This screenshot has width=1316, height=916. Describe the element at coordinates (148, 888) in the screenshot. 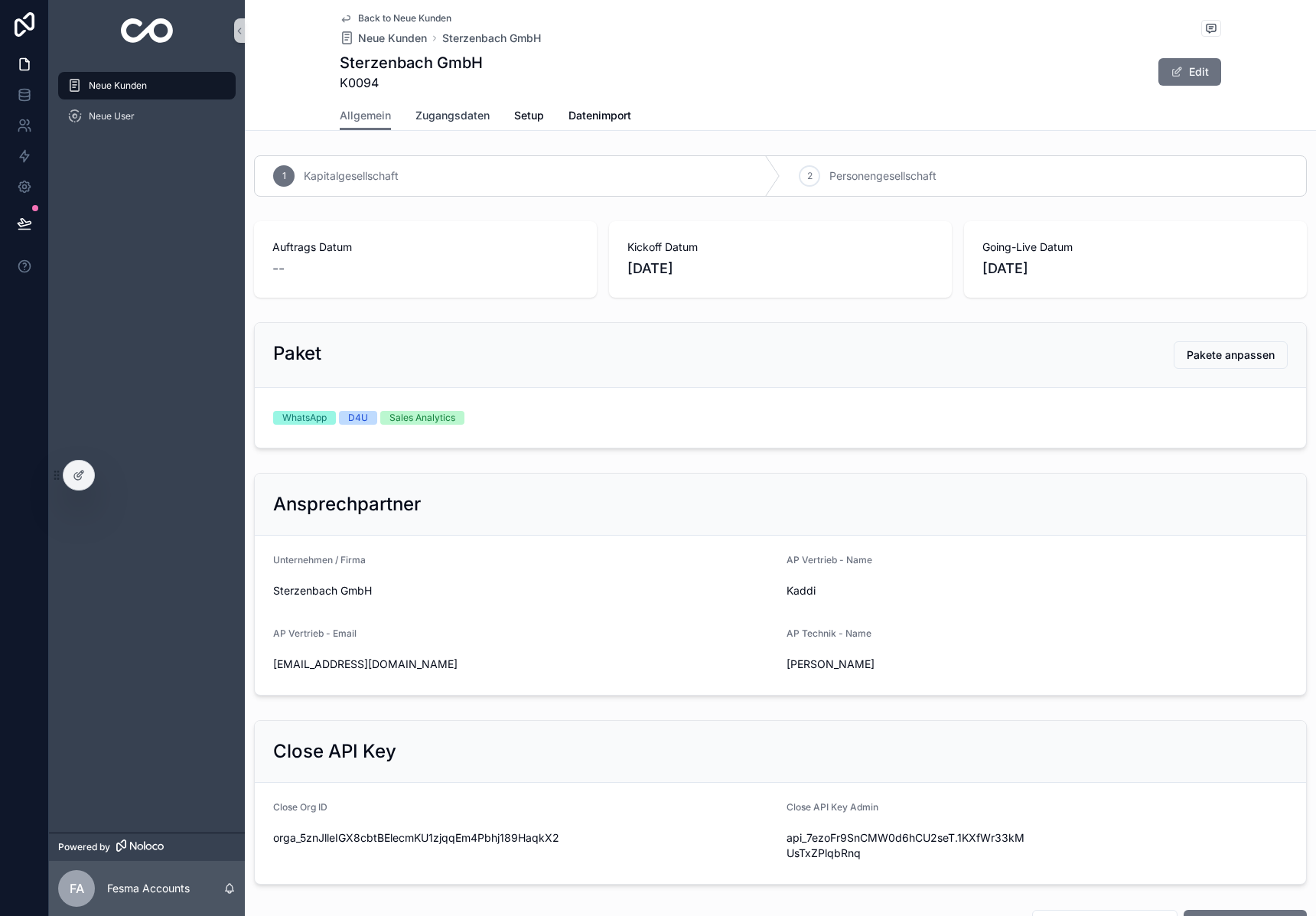

I see `p: Fesma Accounts` at that location.